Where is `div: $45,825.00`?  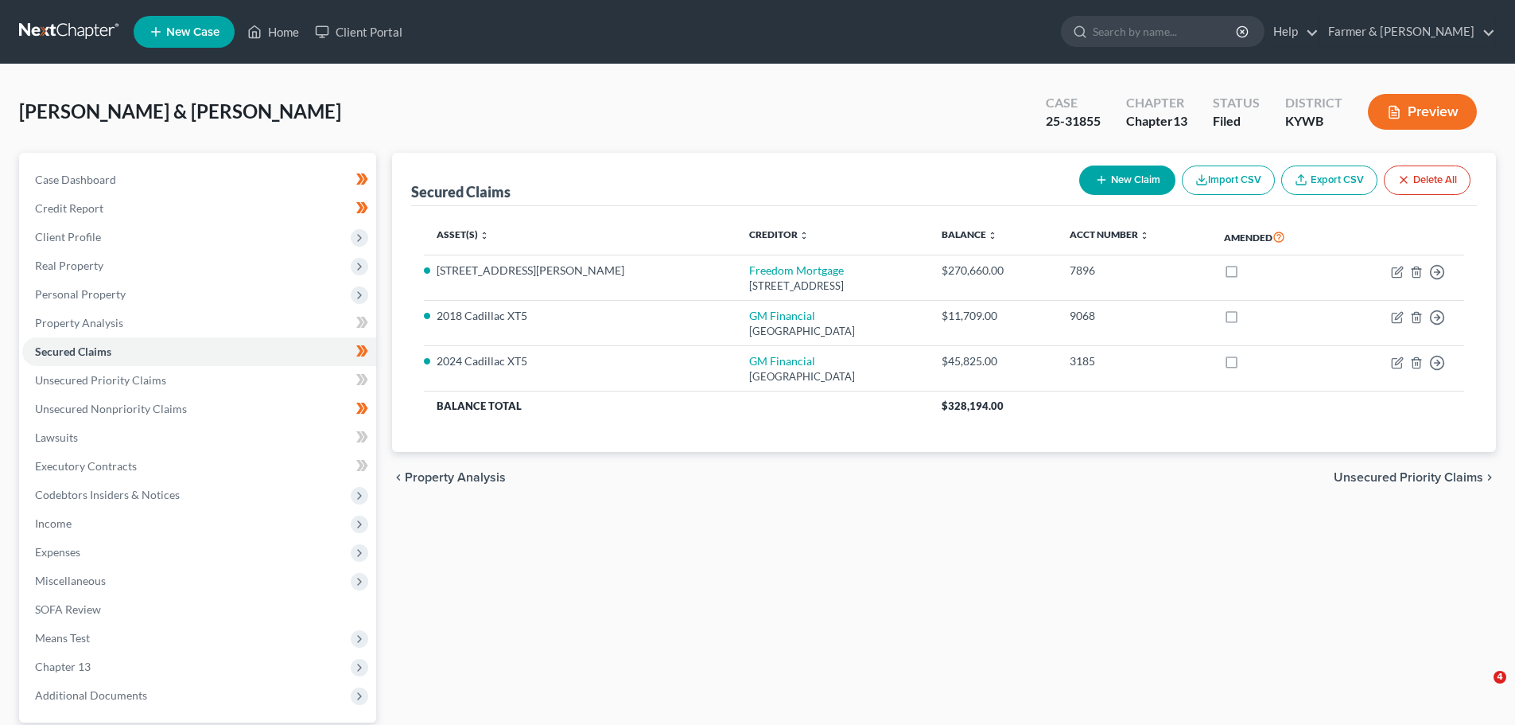
div: $45,825.00 is located at coordinates (993, 361).